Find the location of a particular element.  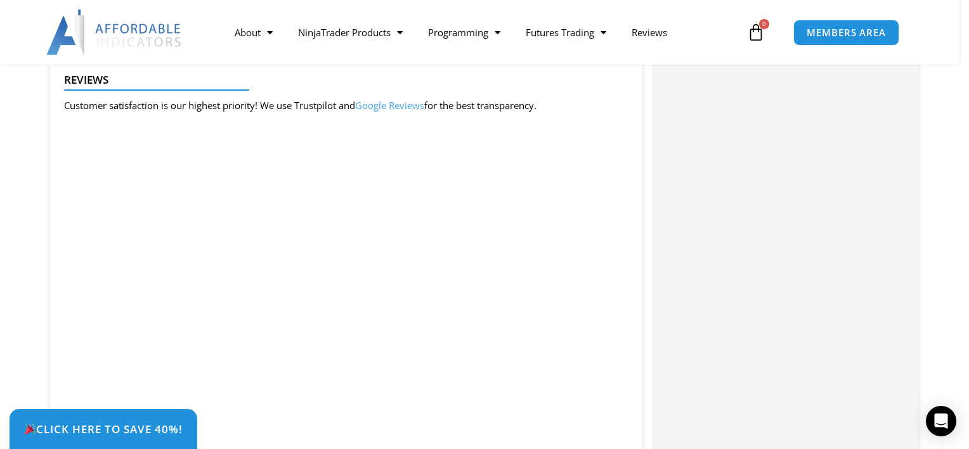

div: Open Intercom Messenger is located at coordinates (941, 421).